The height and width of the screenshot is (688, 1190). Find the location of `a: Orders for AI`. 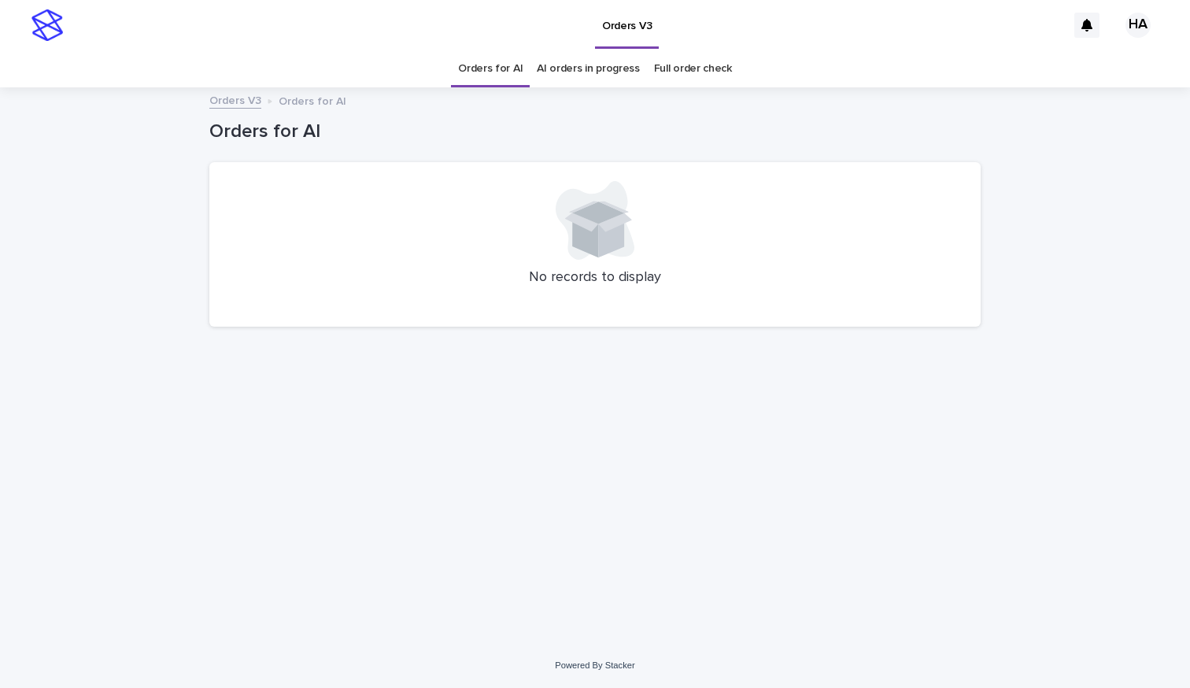

a: Orders for AI is located at coordinates (490, 68).